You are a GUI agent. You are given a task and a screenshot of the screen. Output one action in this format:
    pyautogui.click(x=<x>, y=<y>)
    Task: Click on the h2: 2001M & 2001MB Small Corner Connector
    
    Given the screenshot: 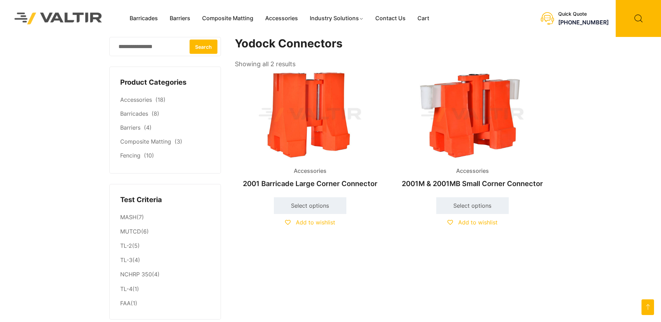 What is the action you would take?
    pyautogui.click(x=472, y=184)
    